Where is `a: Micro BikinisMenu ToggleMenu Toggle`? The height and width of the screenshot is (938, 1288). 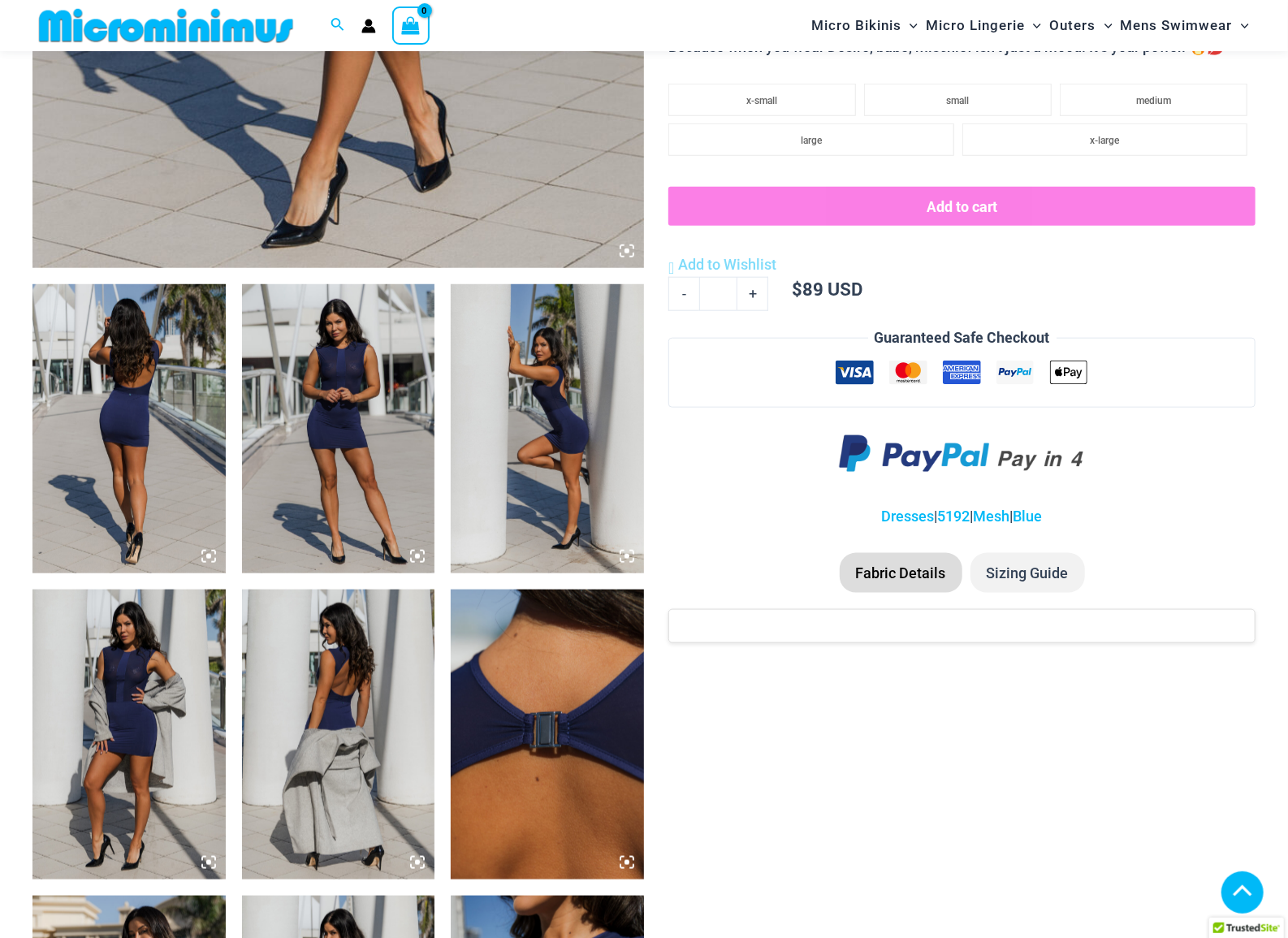
a: Micro BikinisMenu ToggleMenu Toggle is located at coordinates (864, 25).